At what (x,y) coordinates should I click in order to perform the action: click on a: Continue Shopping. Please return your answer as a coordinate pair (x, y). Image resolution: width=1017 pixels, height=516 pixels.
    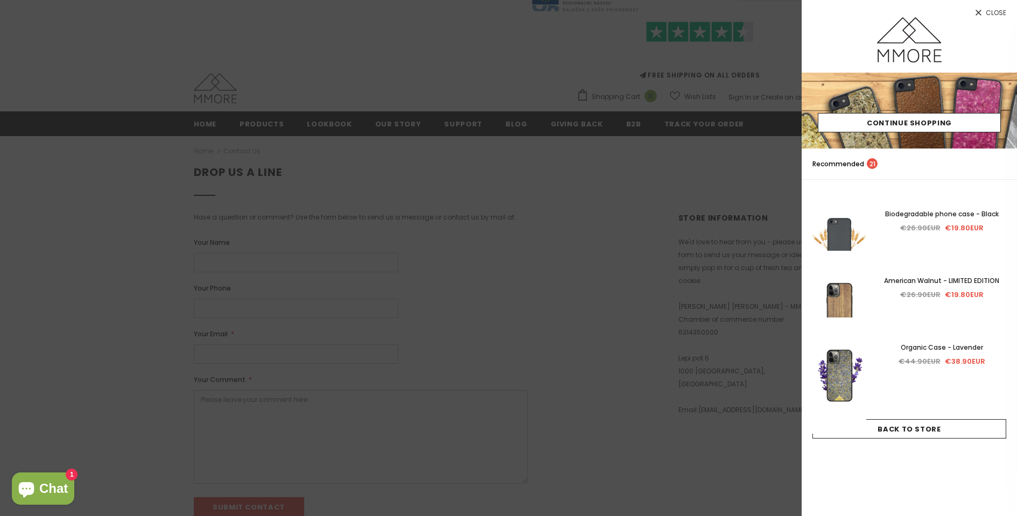
    Looking at the image, I should click on (909, 123).